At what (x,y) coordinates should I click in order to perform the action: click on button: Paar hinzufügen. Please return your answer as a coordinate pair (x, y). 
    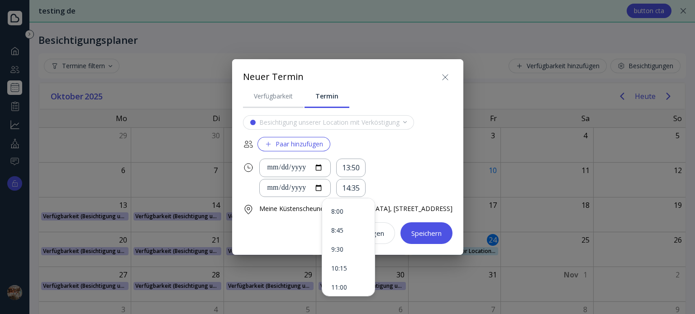
    Looking at the image, I should click on (294, 144).